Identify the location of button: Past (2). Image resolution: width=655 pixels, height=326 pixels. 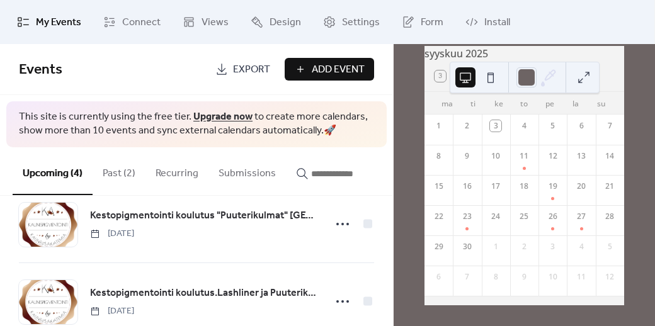
(119, 171).